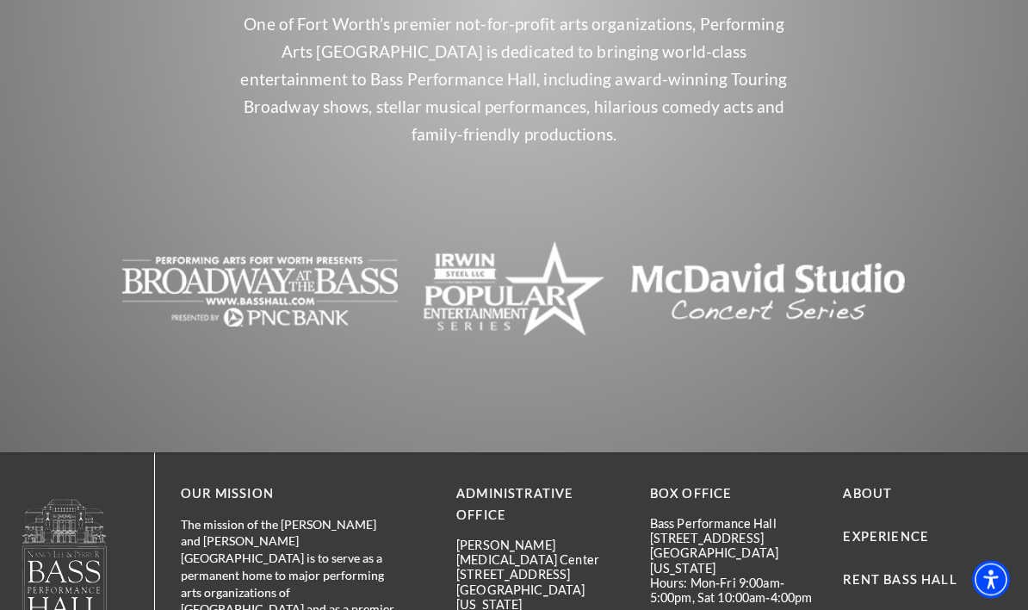 This screenshot has width=1028, height=610. Describe the element at coordinates (540, 506) in the screenshot. I see `p: Administrative Office` at that location.